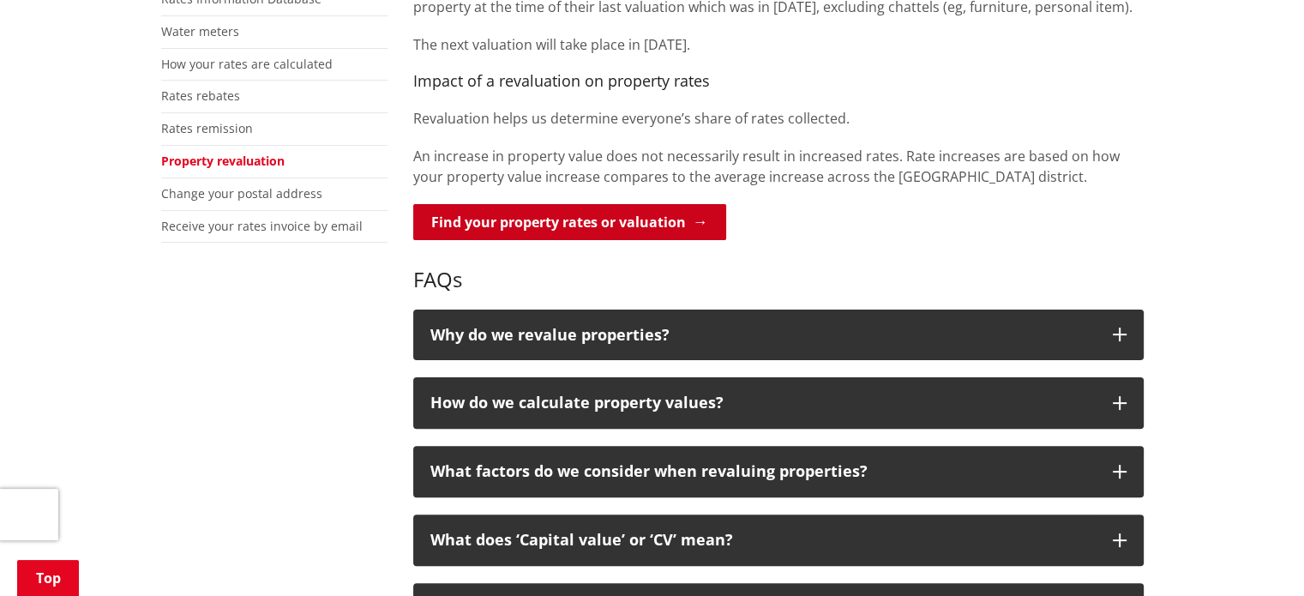 Image resolution: width=1304 pixels, height=596 pixels. What do you see at coordinates (779, 166) in the screenshot?
I see `p: An increase in property value does not necessarily result in increased rates. Rate increases are ...` at bounding box center [779, 166].